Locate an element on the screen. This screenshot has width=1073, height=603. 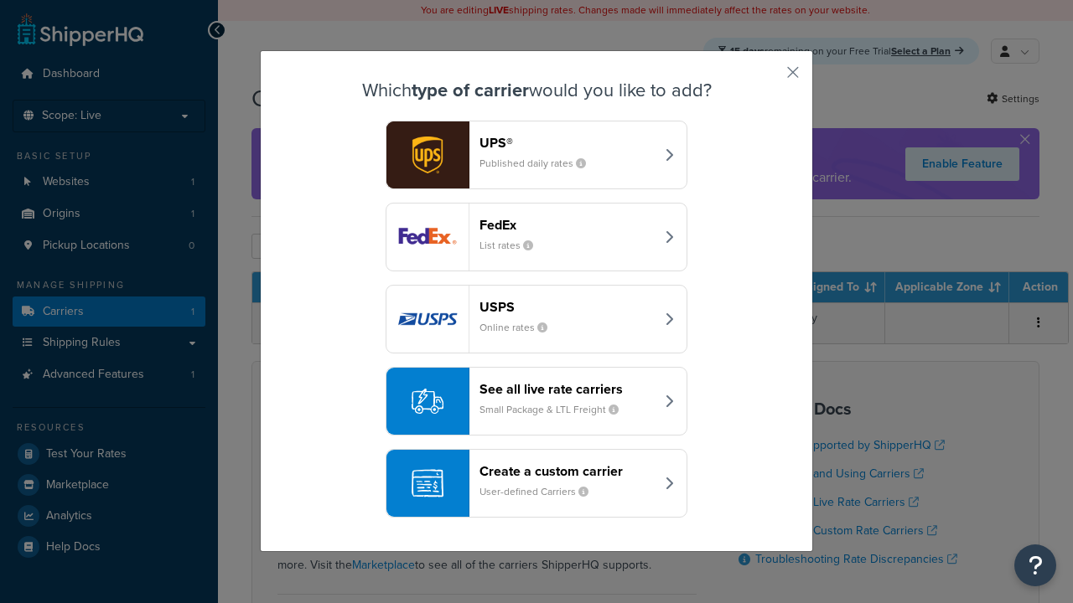
button: usps logoUSPSOnline rates is located at coordinates (536, 319).